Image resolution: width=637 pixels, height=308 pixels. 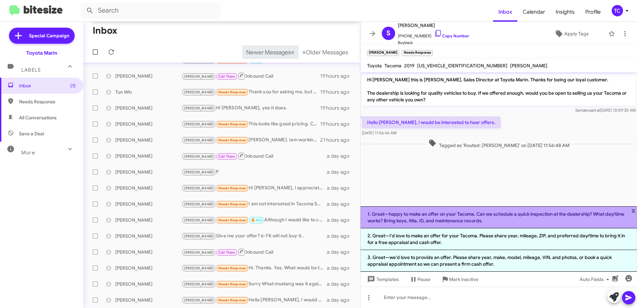 What do you see at coordinates (464, 279) in the screenshot?
I see `span: Mark Inactive` at bounding box center [464, 279].